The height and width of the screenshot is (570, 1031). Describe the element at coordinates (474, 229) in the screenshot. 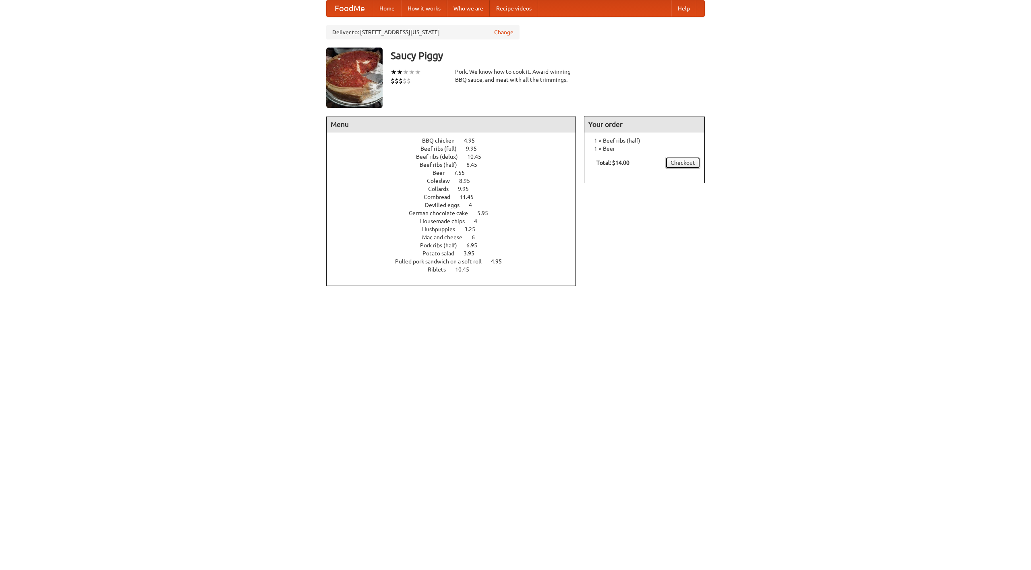

I see `span: 3.25` at that location.